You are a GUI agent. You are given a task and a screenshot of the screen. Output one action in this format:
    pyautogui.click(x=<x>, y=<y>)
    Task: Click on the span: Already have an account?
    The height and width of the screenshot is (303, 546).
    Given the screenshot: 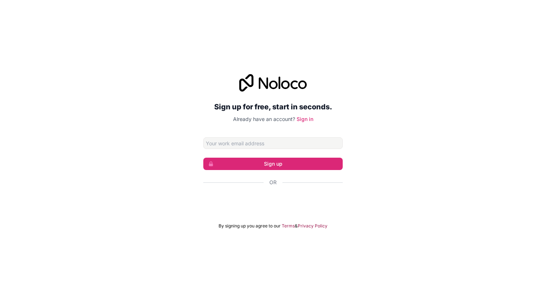 What is the action you would take?
    pyautogui.click(x=264, y=119)
    